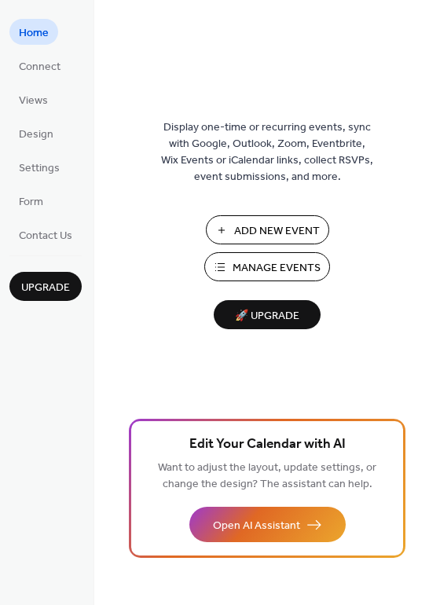  What do you see at coordinates (36, 133) in the screenshot?
I see `a: Design` at bounding box center [36, 133].